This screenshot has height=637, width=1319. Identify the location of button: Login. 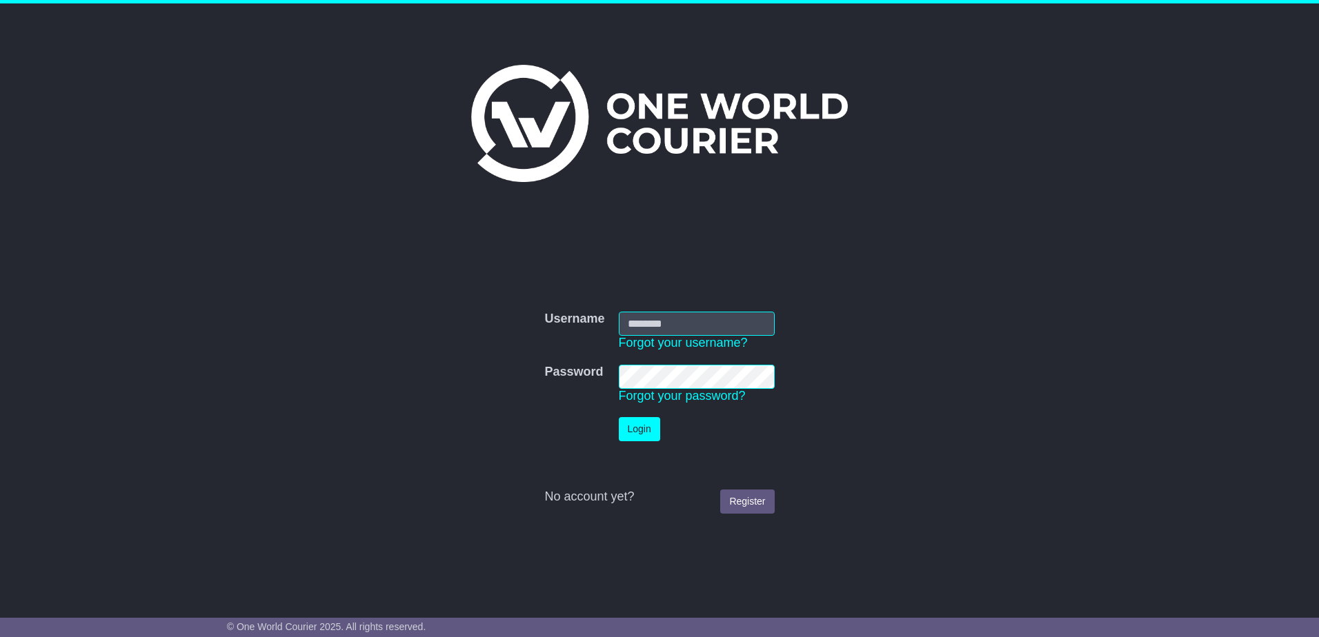
(639, 429).